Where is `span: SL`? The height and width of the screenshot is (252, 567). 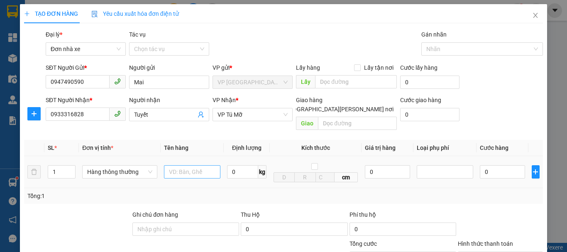
span: SL is located at coordinates (51, 148).